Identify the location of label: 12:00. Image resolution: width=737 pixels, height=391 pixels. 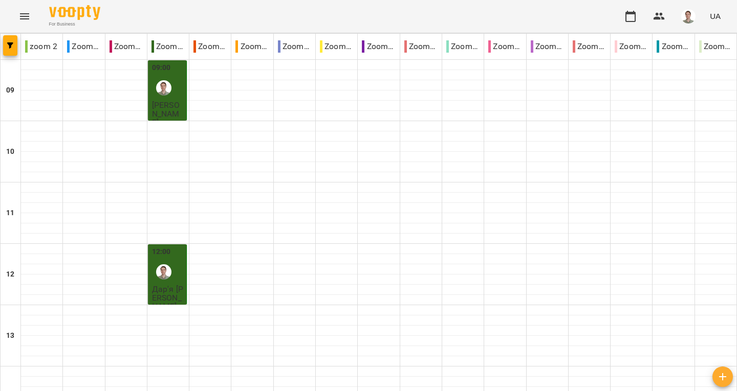
(161, 252).